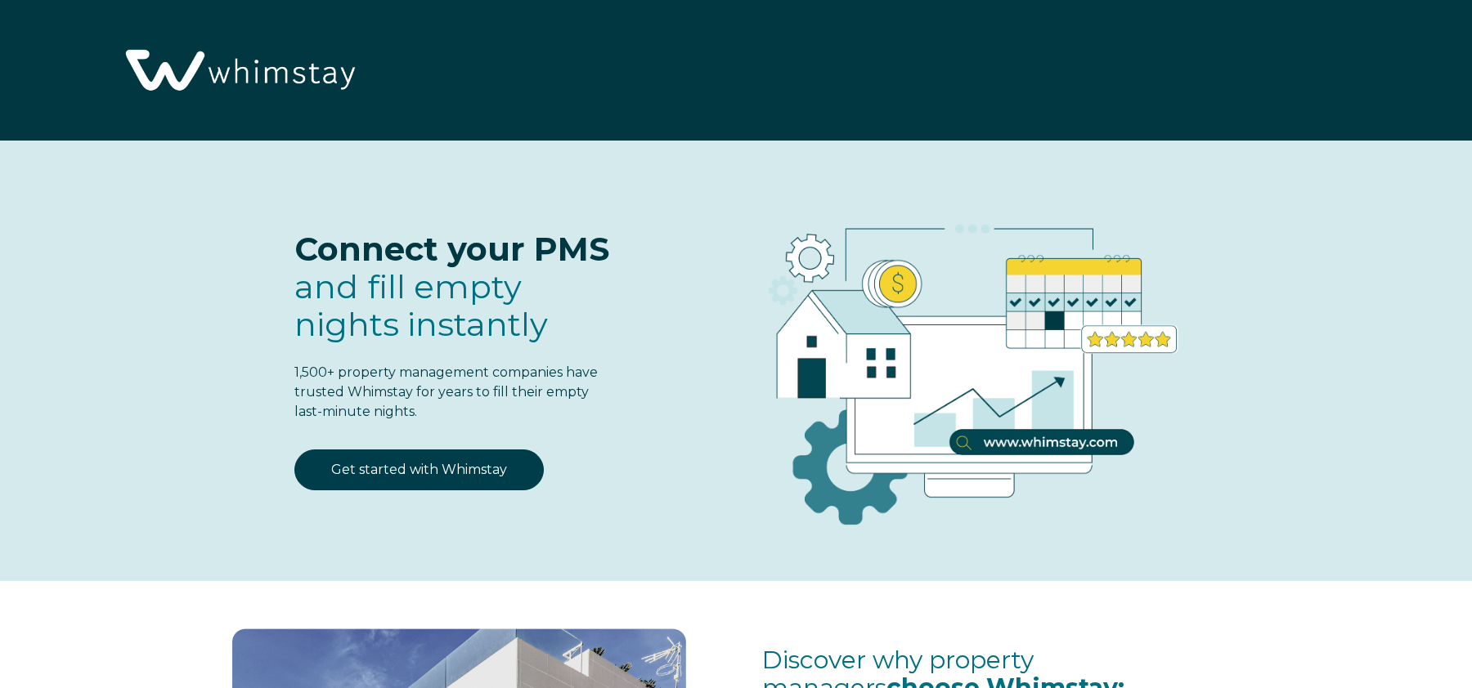 The height and width of the screenshot is (688, 1472). What do you see at coordinates (963, 362) in the screenshot?
I see `img: RBO Ilustrations-03` at bounding box center [963, 362].